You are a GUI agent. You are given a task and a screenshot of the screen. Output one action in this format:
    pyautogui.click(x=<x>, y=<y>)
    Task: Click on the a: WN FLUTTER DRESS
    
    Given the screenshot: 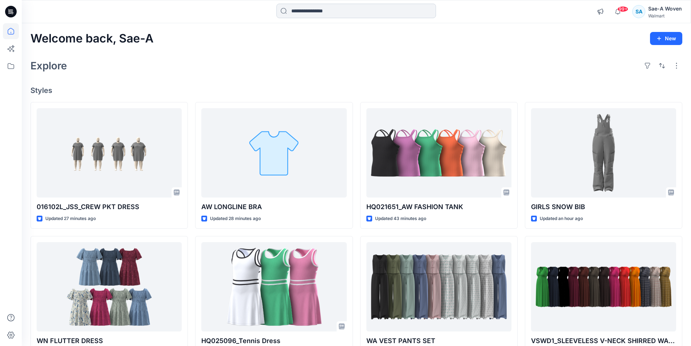 What is the action you would take?
    pyautogui.click(x=109, y=286)
    